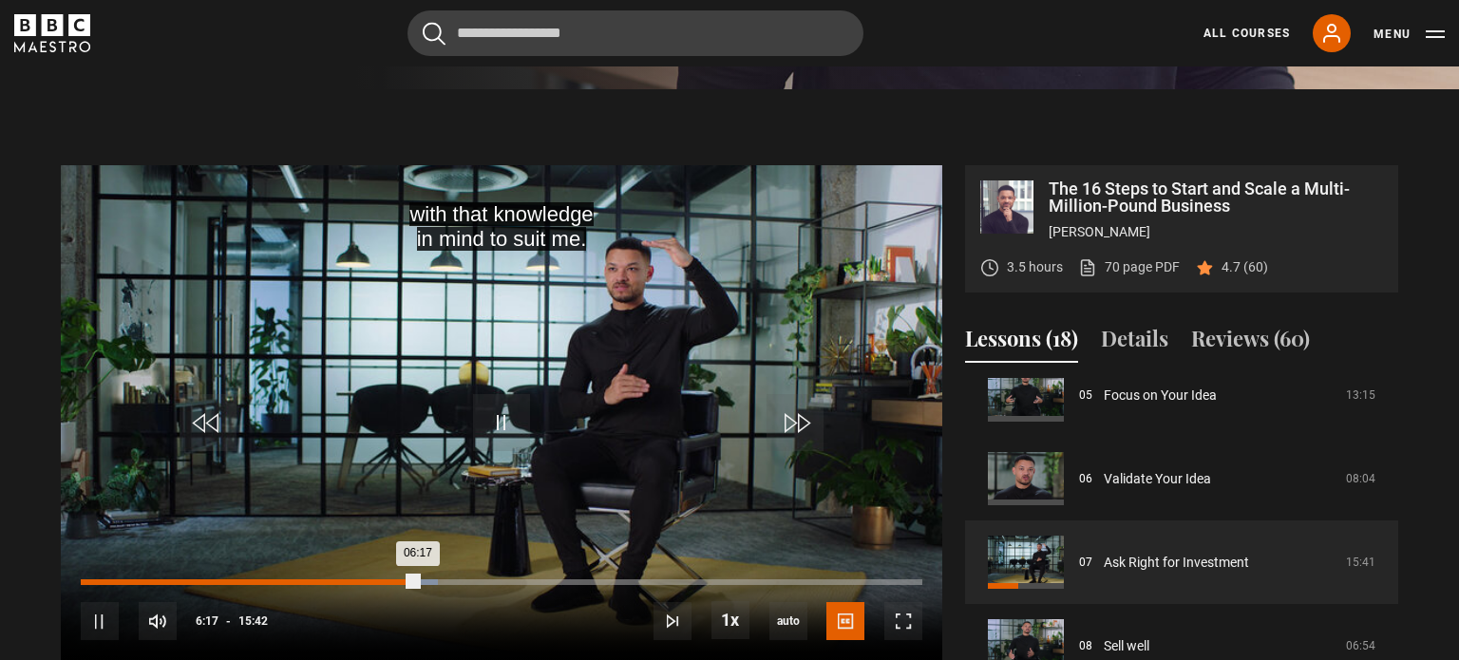 This screenshot has width=1459, height=660. Describe the element at coordinates (788, 621) in the screenshot. I see `span: auto` at that location.